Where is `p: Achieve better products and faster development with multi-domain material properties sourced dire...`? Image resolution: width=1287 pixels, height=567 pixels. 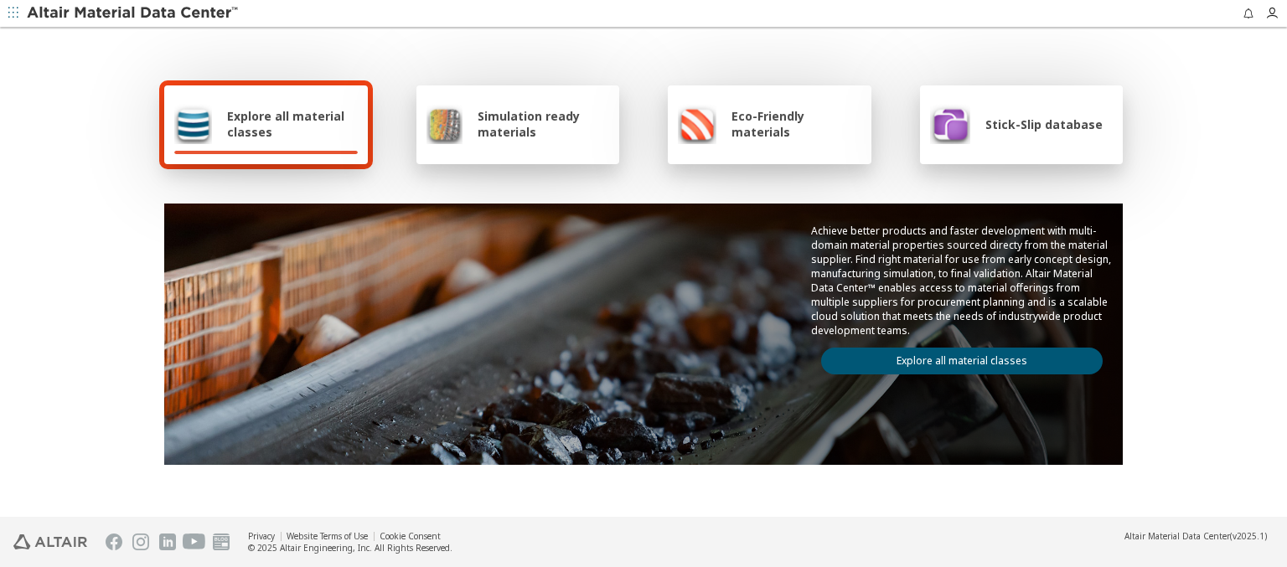 p: Achieve better products and faster development with multi-domain material properties sourced dire... is located at coordinates (962, 281).